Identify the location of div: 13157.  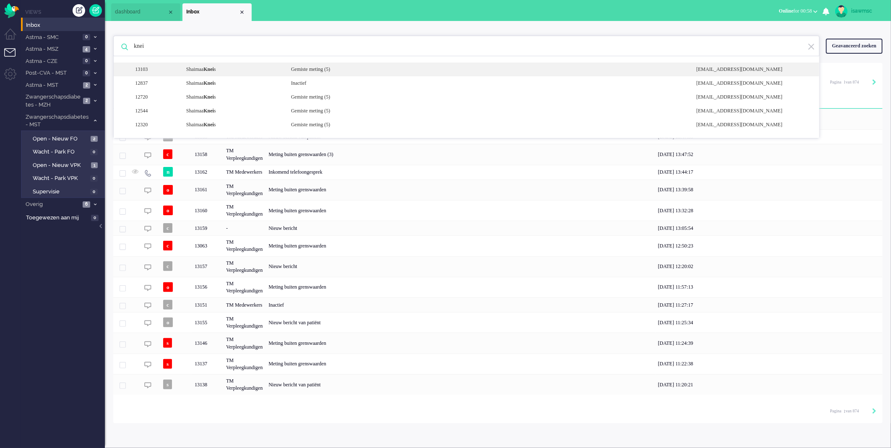
(498, 266).